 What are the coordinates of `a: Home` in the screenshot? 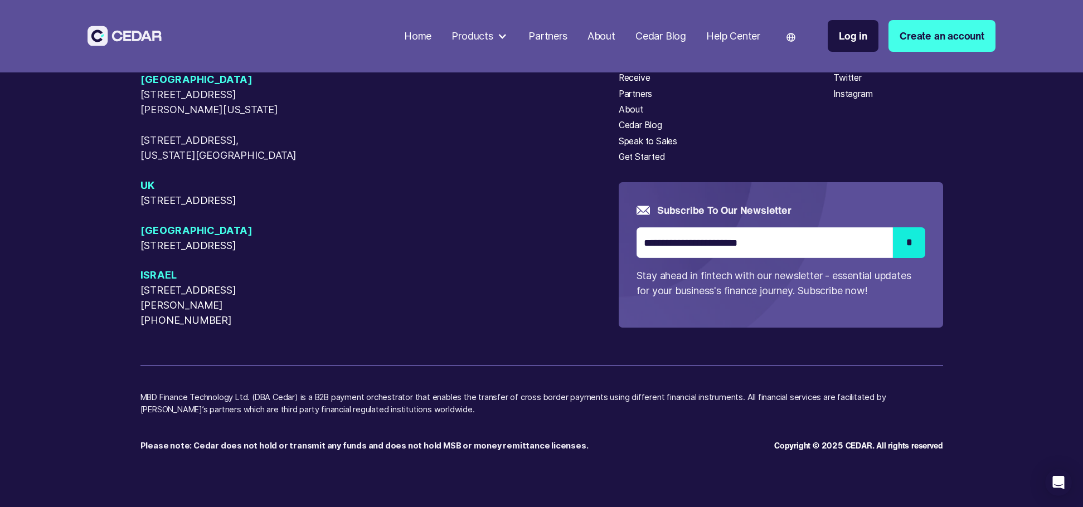 It's located at (418, 36).